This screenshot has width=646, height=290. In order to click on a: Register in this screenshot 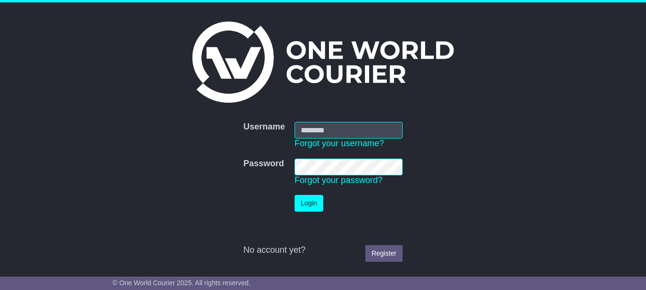, I will do `click(384, 254)`.